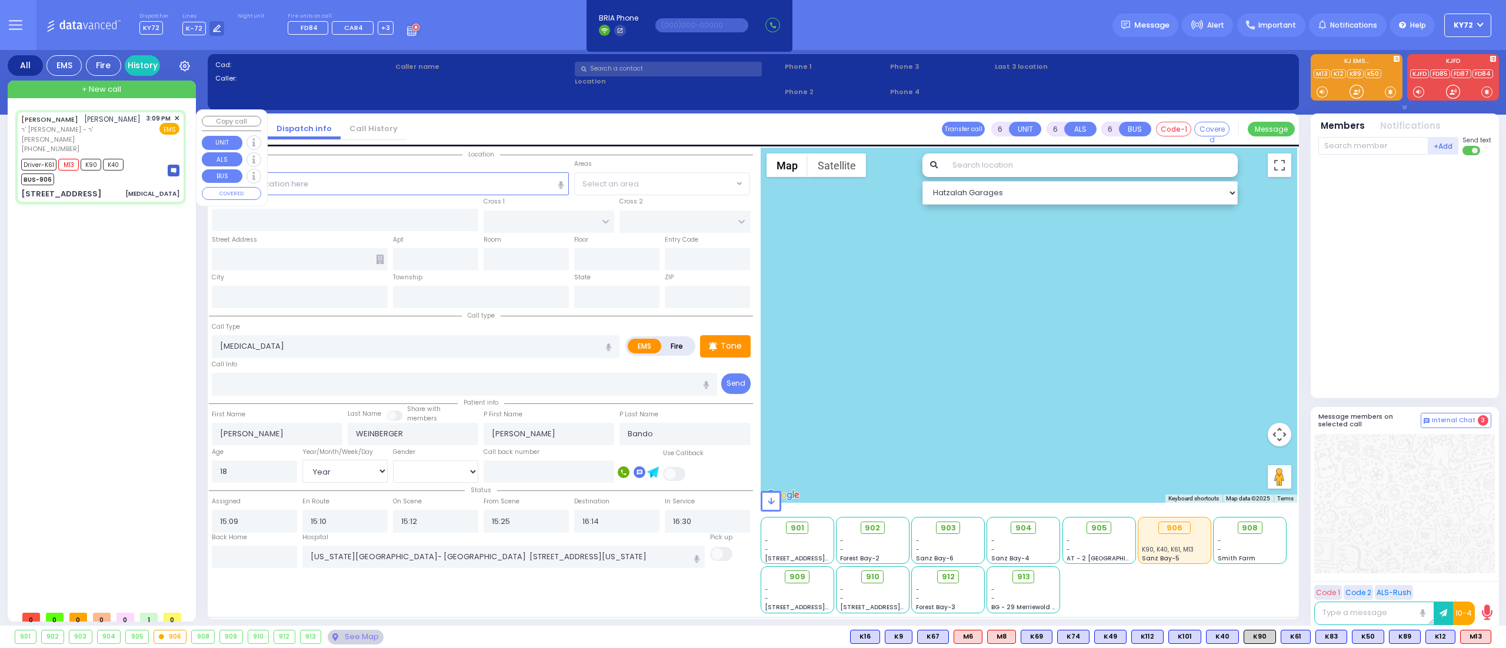  I want to click on label: Floor, so click(581, 240).